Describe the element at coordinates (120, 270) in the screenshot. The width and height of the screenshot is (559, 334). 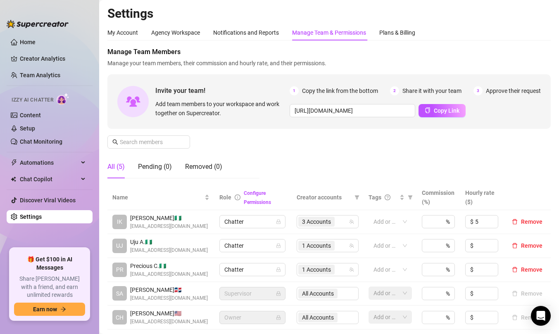
I see `span: PR` at that location.